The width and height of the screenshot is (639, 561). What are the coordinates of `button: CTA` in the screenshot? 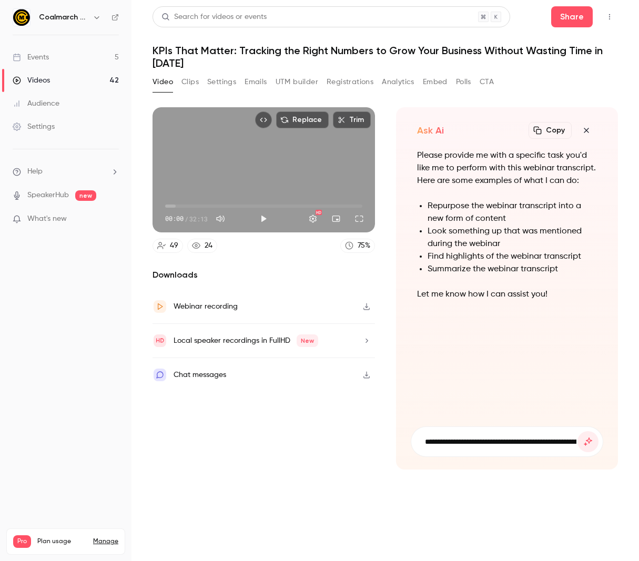 It's located at (486, 82).